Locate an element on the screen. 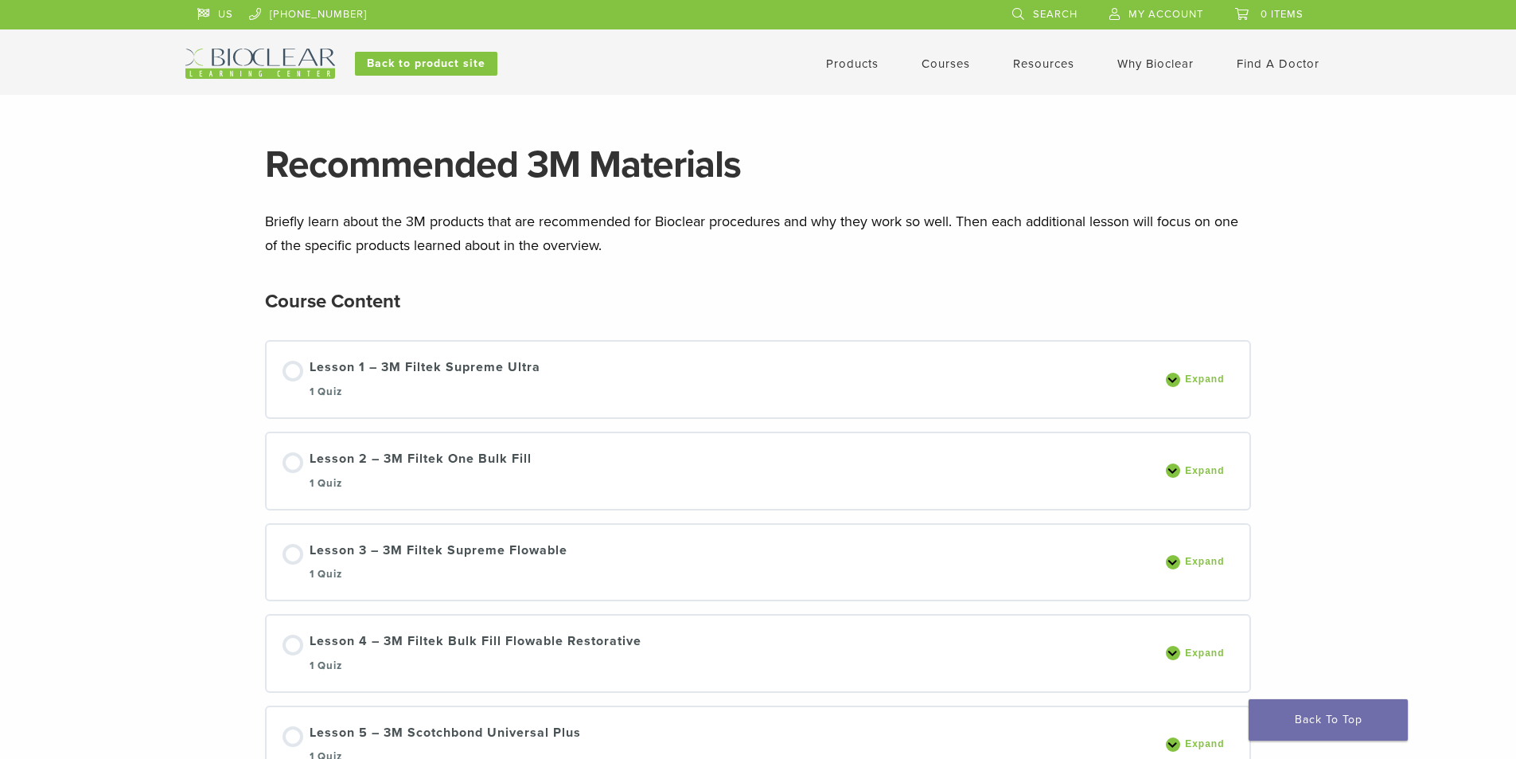 The width and height of the screenshot is (1516, 759). a: Products is located at coordinates (852, 64).